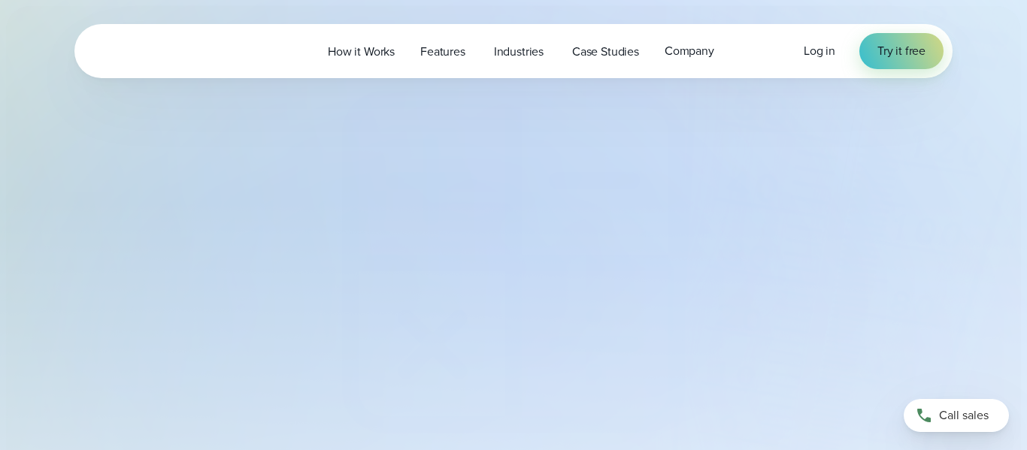 This screenshot has width=1027, height=450. What do you see at coordinates (519, 52) in the screenshot?
I see `span: Industries` at bounding box center [519, 52].